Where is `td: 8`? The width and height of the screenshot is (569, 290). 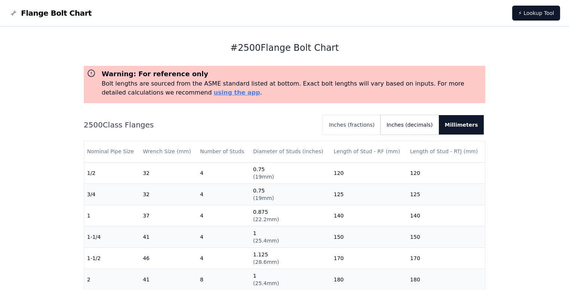 td: 8 is located at coordinates (224, 279).